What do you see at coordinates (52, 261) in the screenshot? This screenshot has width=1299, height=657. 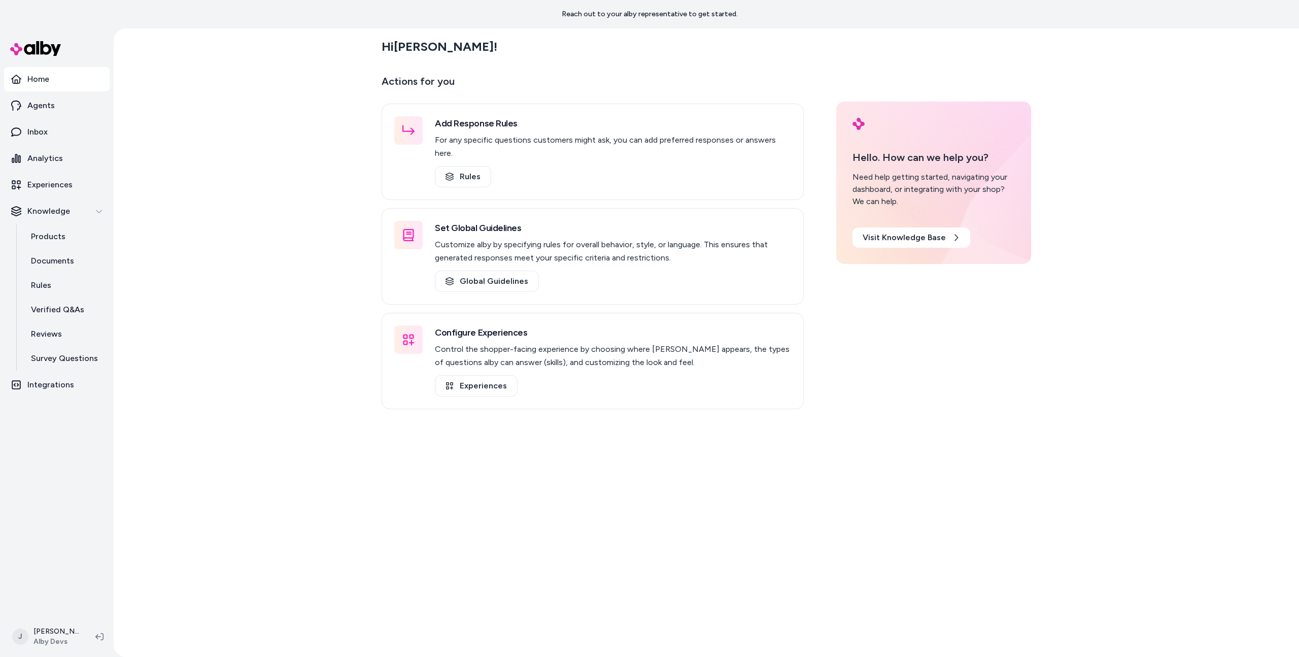 I see `p: Documents` at bounding box center [52, 261].